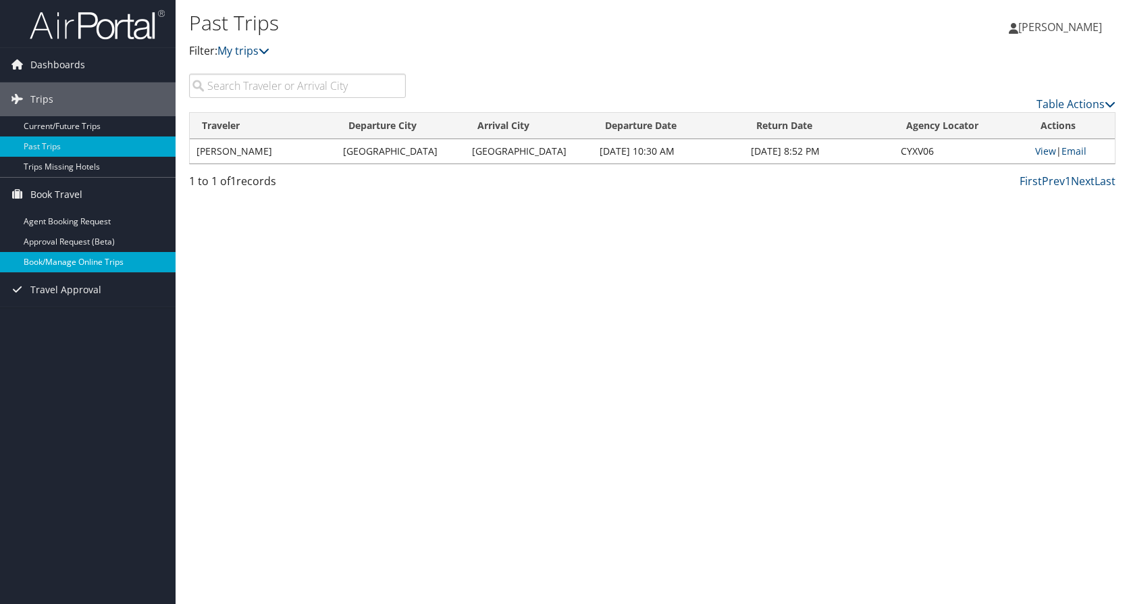 Image resolution: width=1129 pixels, height=604 pixels. What do you see at coordinates (1082, 181) in the screenshot?
I see `a: Next` at bounding box center [1082, 181].